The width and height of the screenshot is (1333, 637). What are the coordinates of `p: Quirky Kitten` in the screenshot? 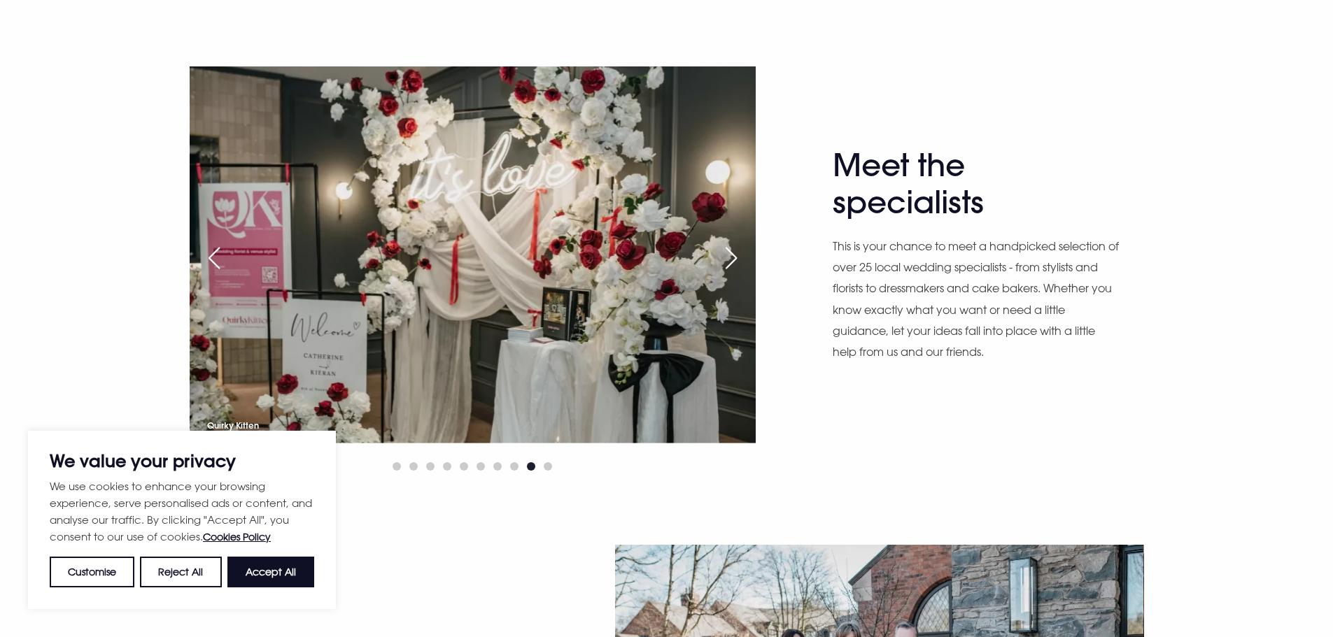 It's located at (233, 425).